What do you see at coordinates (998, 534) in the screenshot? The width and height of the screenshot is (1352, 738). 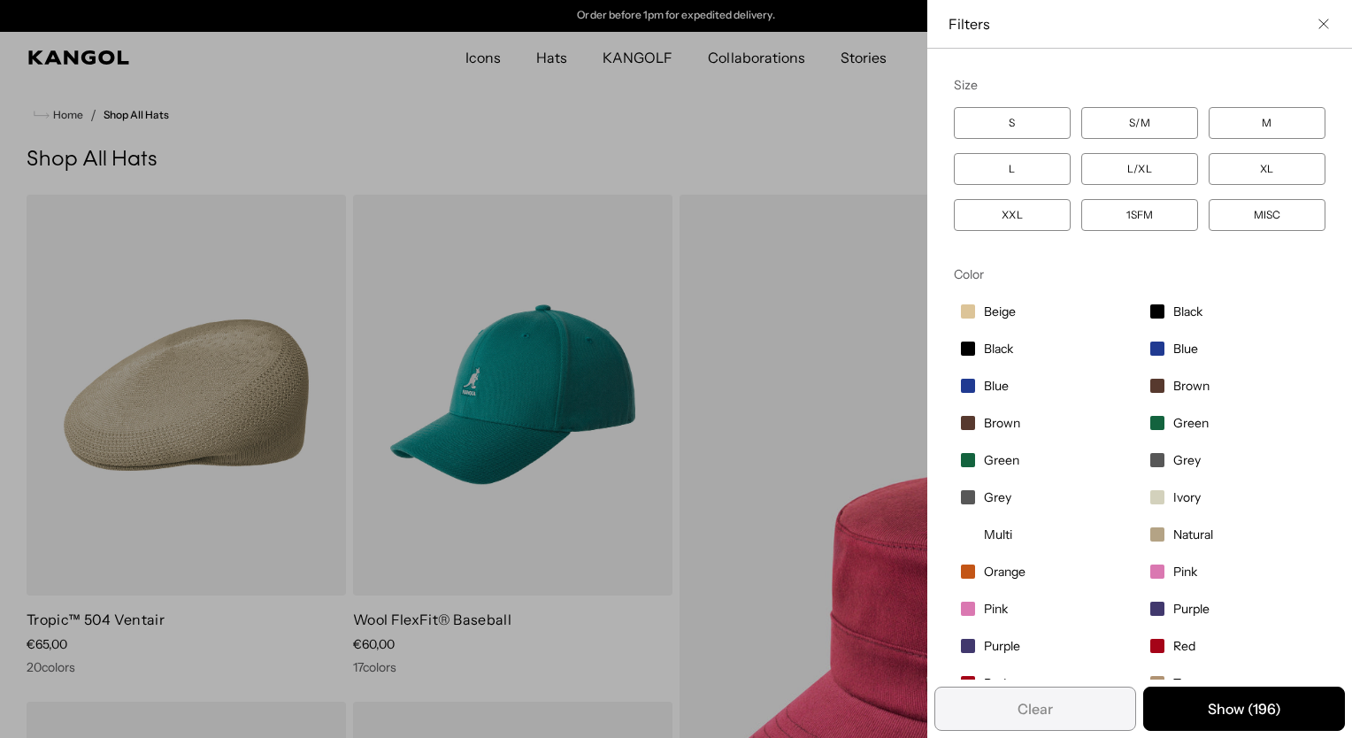 I see `span: Multi` at bounding box center [998, 534].